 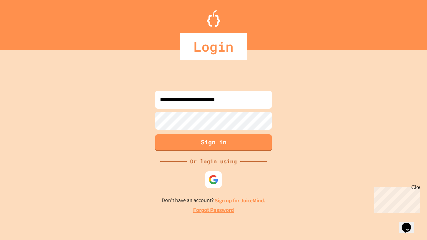 What do you see at coordinates (213, 180) in the screenshot?
I see `img: google-icon.svg` at bounding box center [213, 180].